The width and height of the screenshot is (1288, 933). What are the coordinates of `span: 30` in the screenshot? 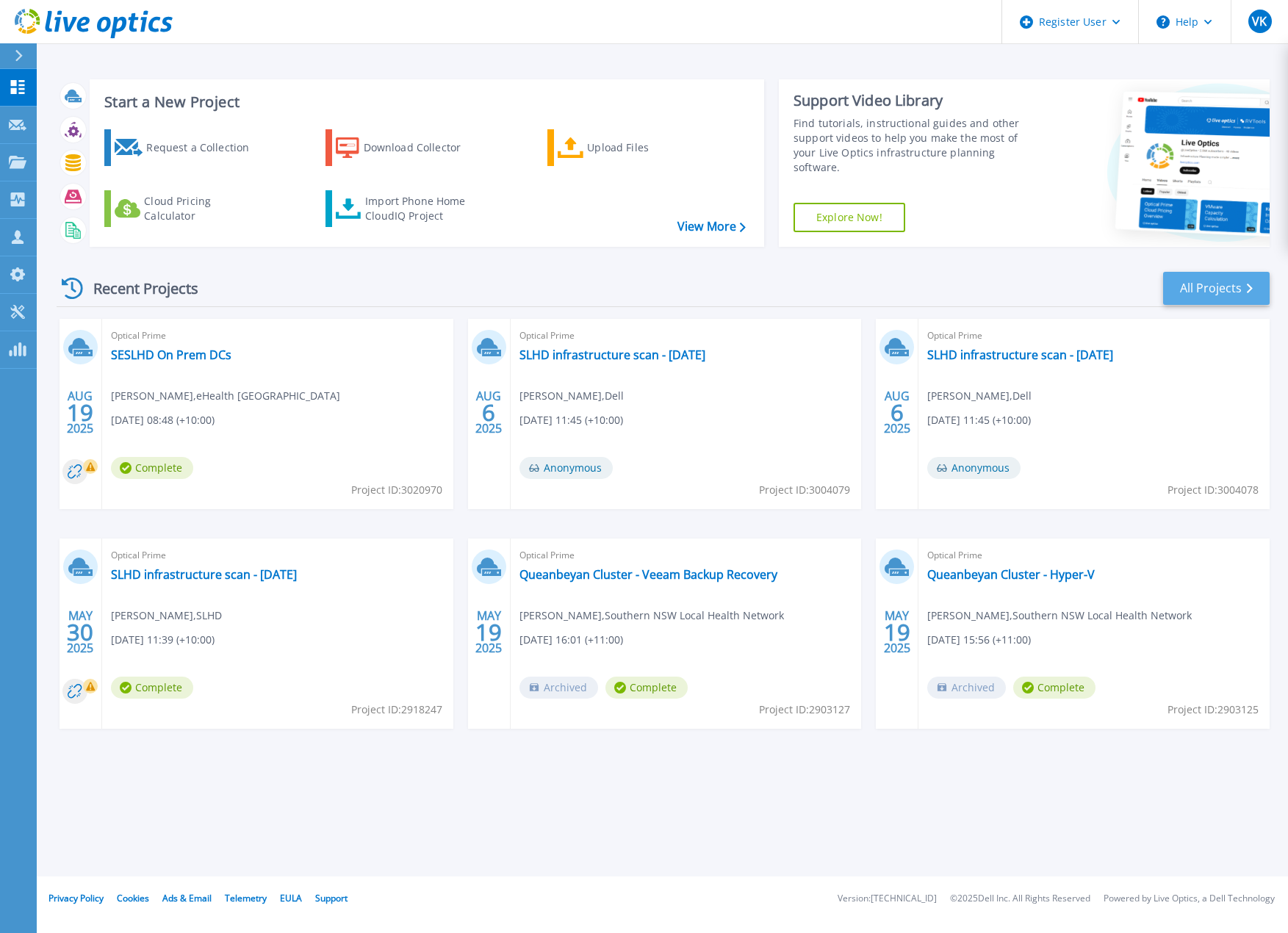 It's located at (80, 632).